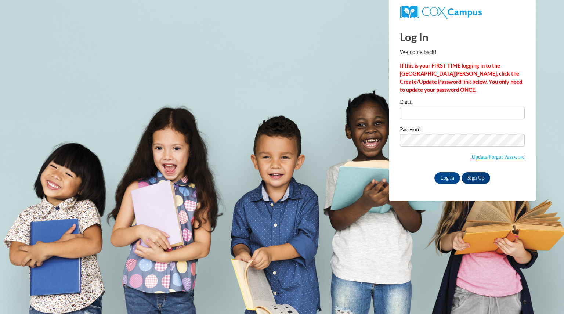  I want to click on a: Sign Up, so click(476, 178).